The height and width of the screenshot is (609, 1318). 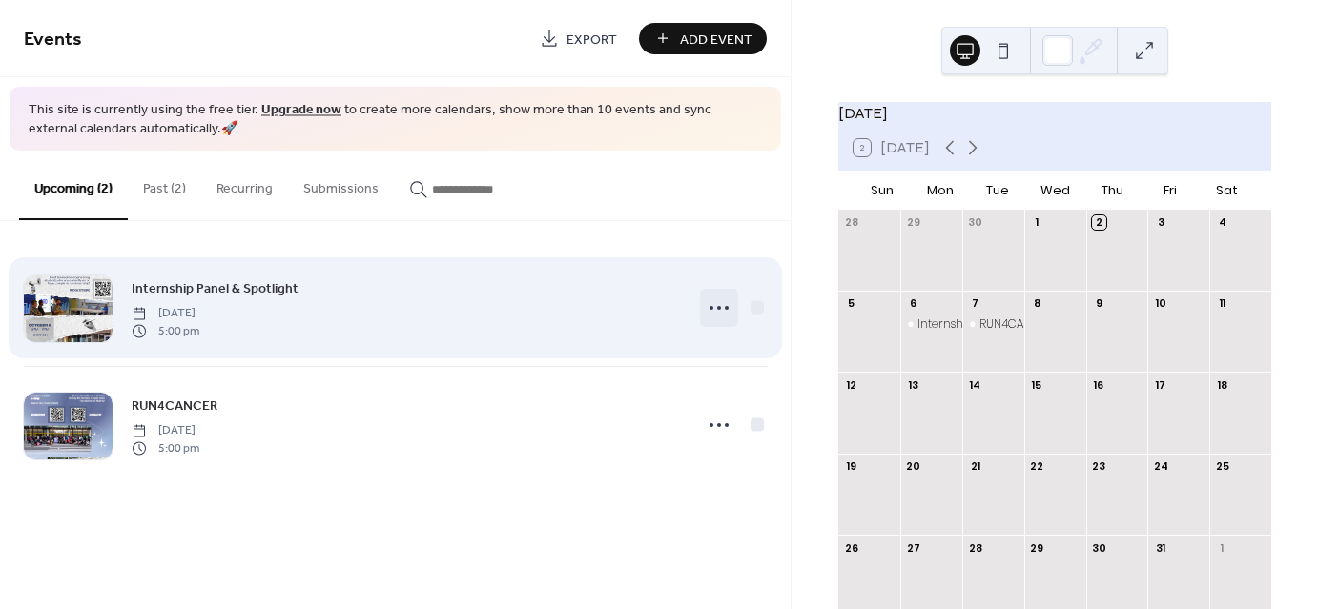 What do you see at coordinates (1099, 384) in the screenshot?
I see `div: 16` at bounding box center [1099, 384].